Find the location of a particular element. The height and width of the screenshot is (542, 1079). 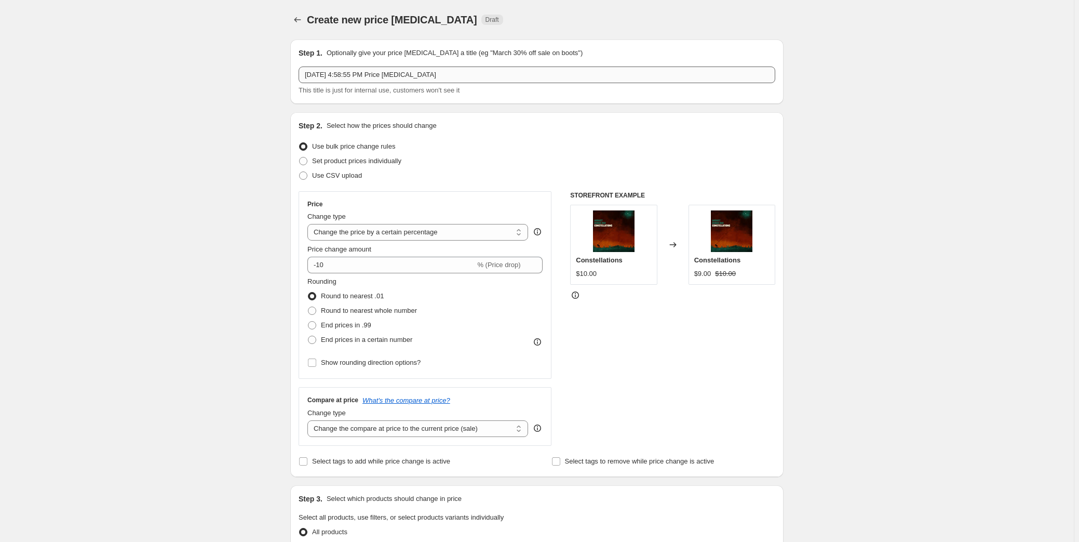

span: Select tags to add while price change is active is located at coordinates (381, 461).